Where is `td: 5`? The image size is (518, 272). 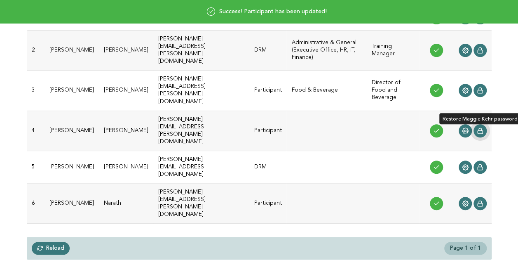
td: 5 is located at coordinates (35, 167).